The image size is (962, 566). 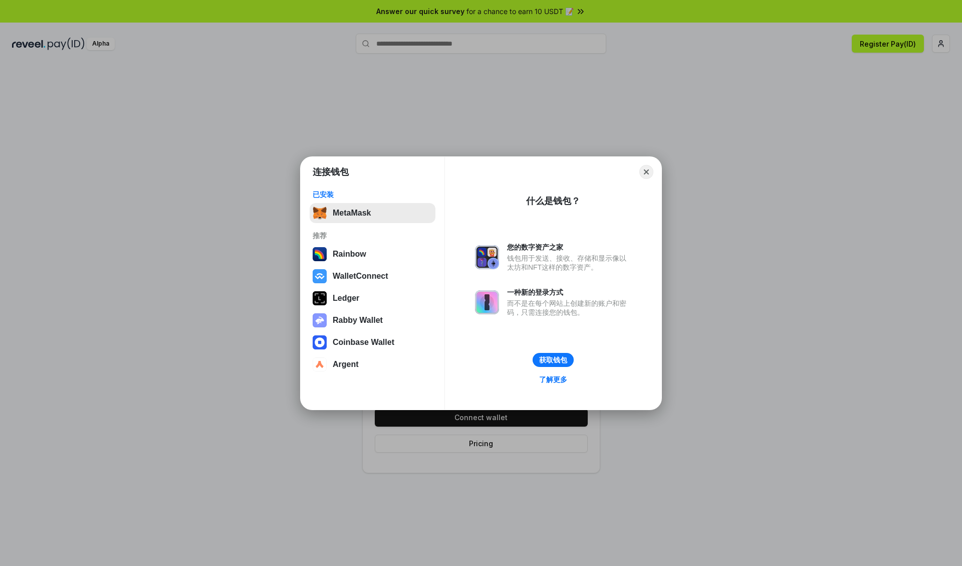 What do you see at coordinates (553, 379) in the screenshot?
I see `a: 了解更多` at bounding box center [553, 379].